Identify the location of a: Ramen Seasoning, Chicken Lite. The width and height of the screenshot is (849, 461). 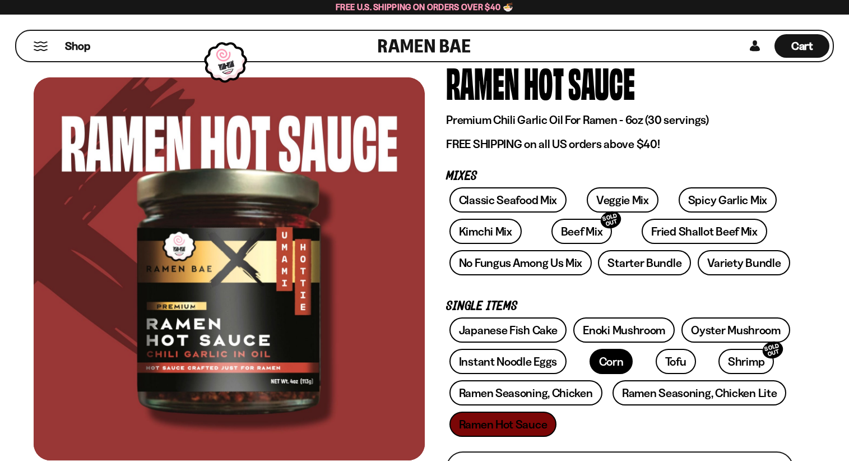
(700, 392).